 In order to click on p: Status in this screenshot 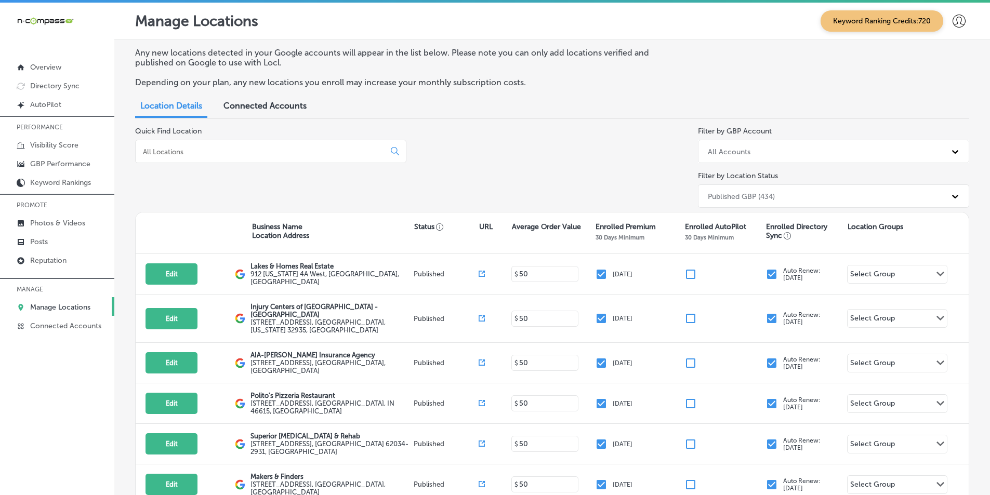, I will do `click(446, 227)`.